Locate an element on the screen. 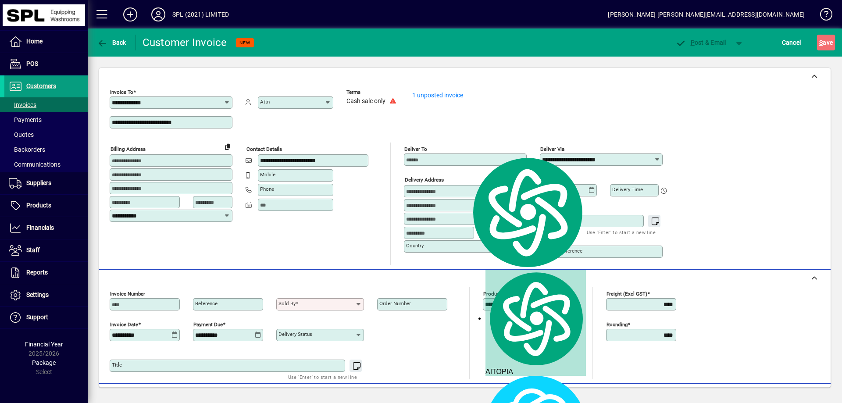 The image size is (842, 403). a: Quotes is located at coordinates (46, 135).